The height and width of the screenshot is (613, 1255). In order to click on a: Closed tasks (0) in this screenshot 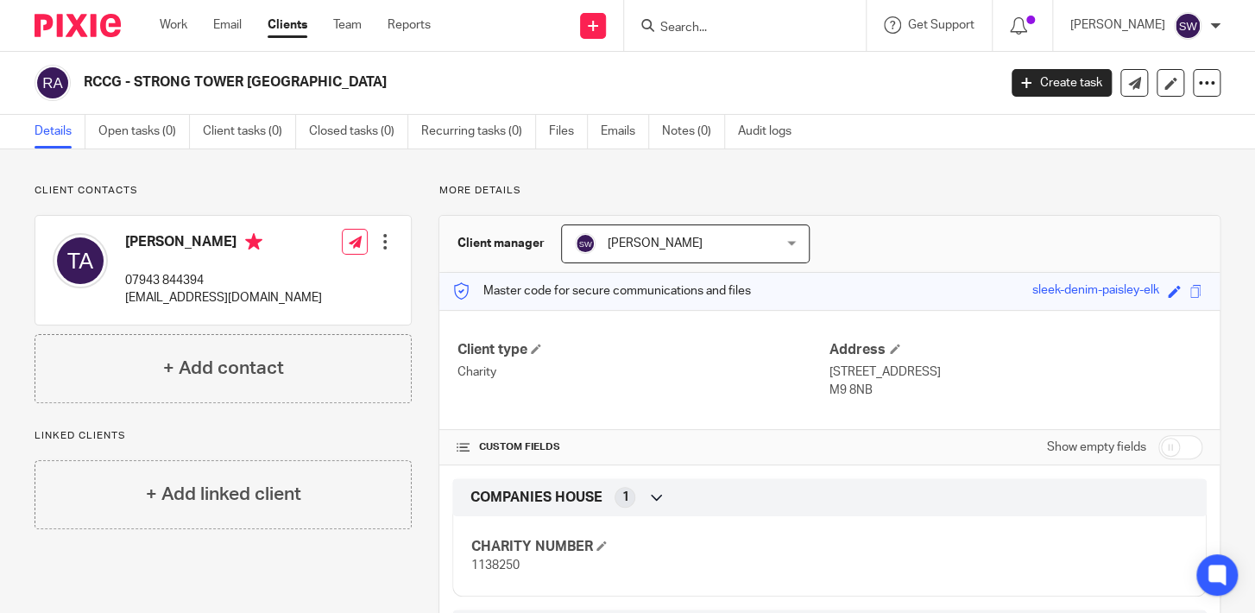, I will do `click(358, 131)`.